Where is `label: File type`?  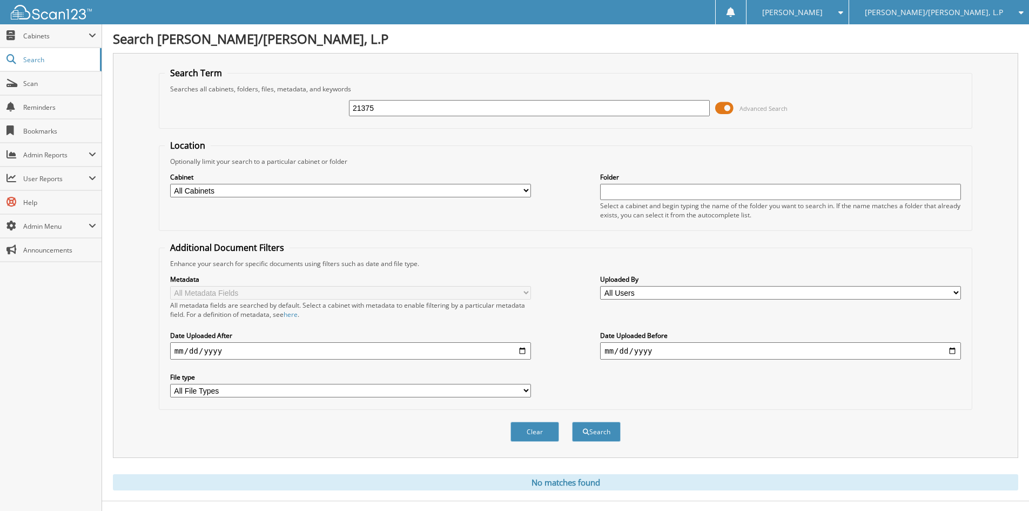
label: File type is located at coordinates (351, 377).